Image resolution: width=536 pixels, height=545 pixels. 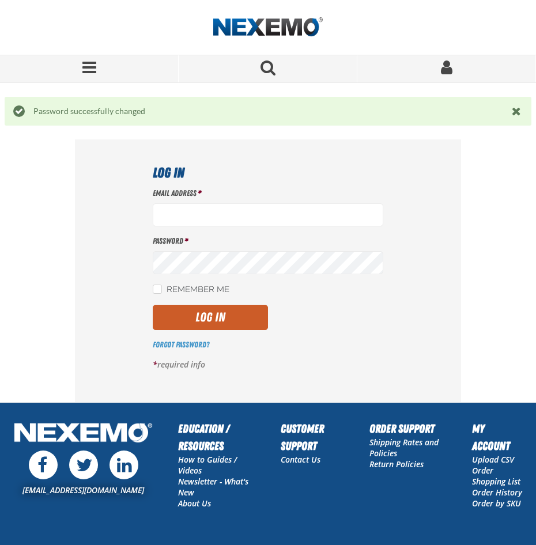 What do you see at coordinates (497, 492) in the screenshot?
I see `a: Order History` at bounding box center [497, 492].